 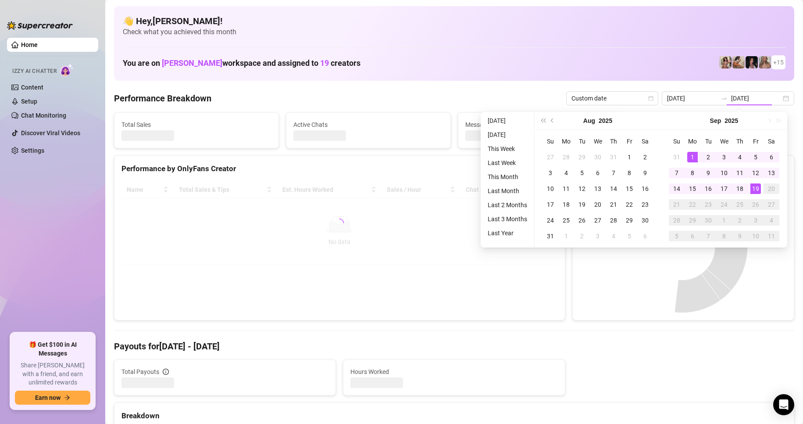 What do you see at coordinates (163, 98) in the screenshot?
I see `h4: Performance Breakdown` at bounding box center [163, 98].